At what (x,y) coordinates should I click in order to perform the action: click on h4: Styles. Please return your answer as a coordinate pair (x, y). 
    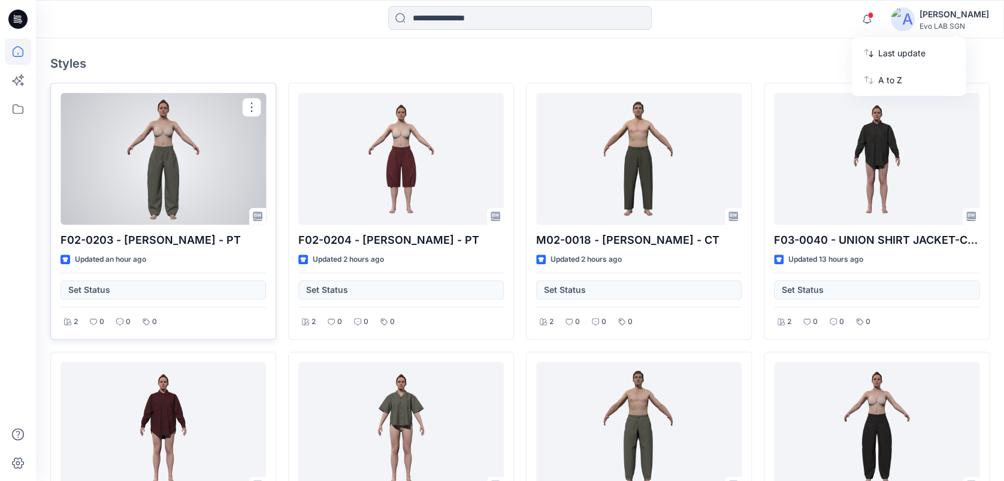
    Looking at the image, I should click on (520, 63).